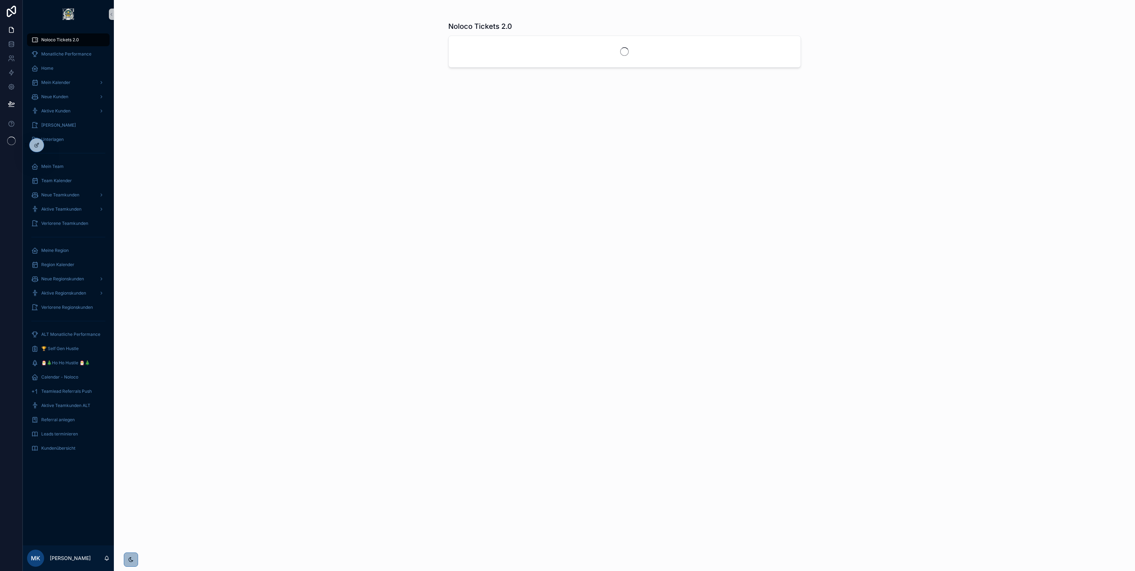 The height and width of the screenshot is (571, 1135). Describe the element at coordinates (68, 334) in the screenshot. I see `a: ALT Monatliche Performance` at that location.